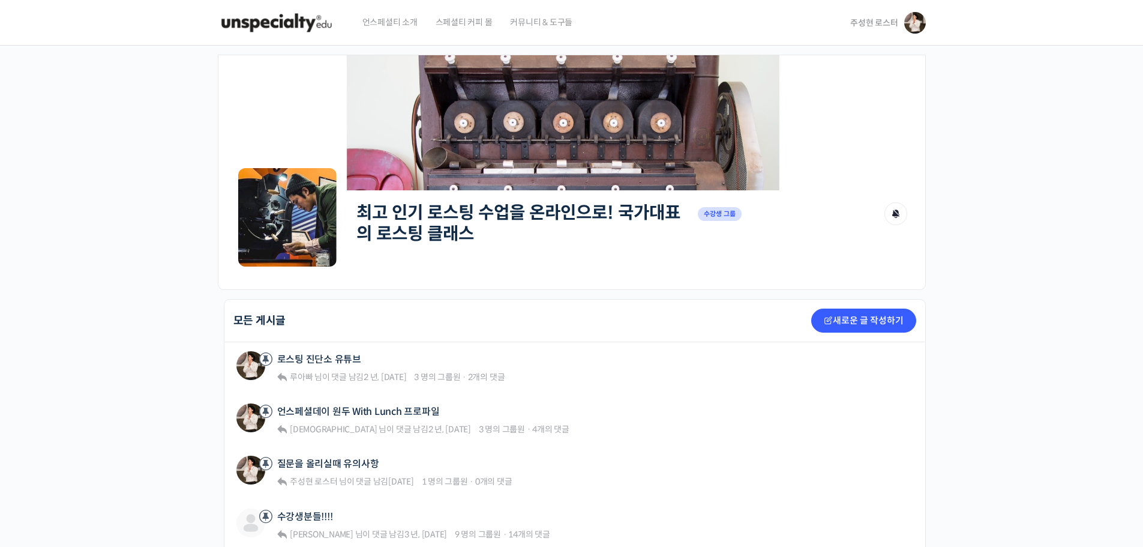 This screenshot has width=1143, height=547. I want to click on a: 루아빠, so click(300, 377).